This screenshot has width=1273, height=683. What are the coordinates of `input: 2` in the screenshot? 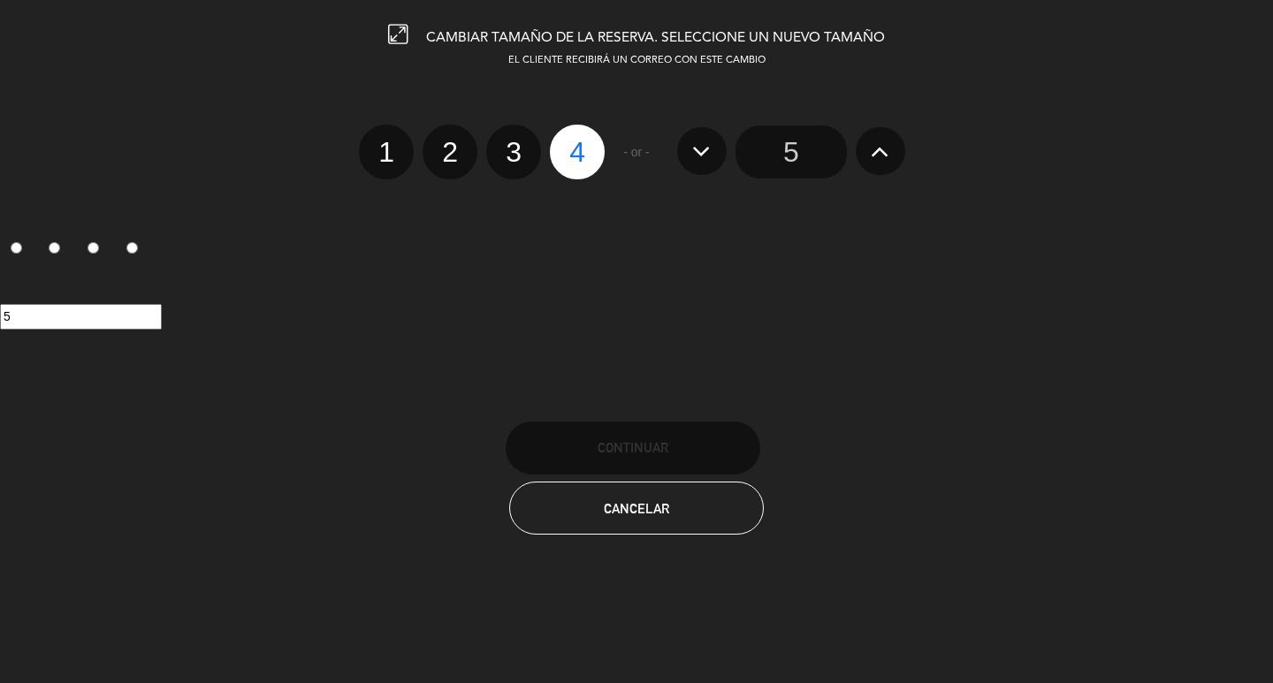 It's located at (54, 248).